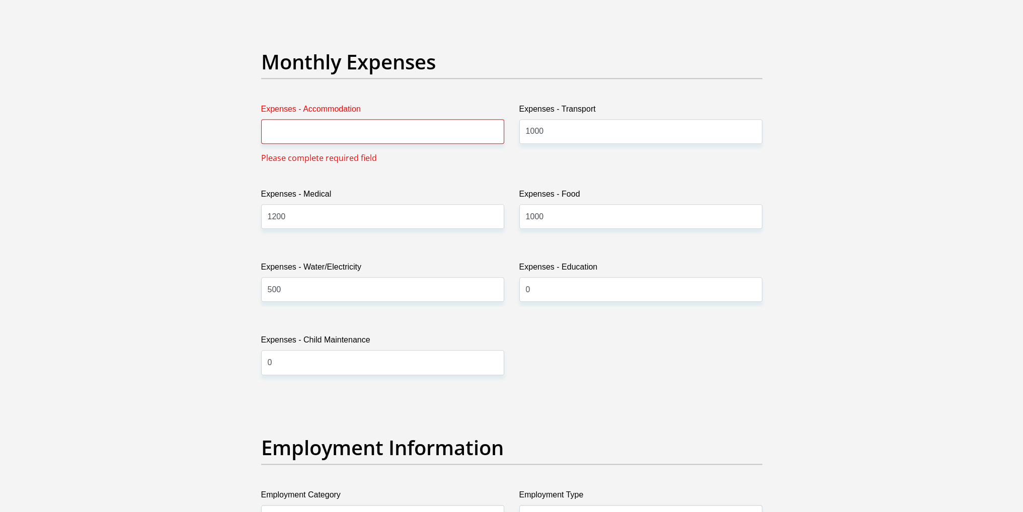 The image size is (1023, 512). Describe the element at coordinates (512, 448) in the screenshot. I see `h2: Employment Information` at that location.